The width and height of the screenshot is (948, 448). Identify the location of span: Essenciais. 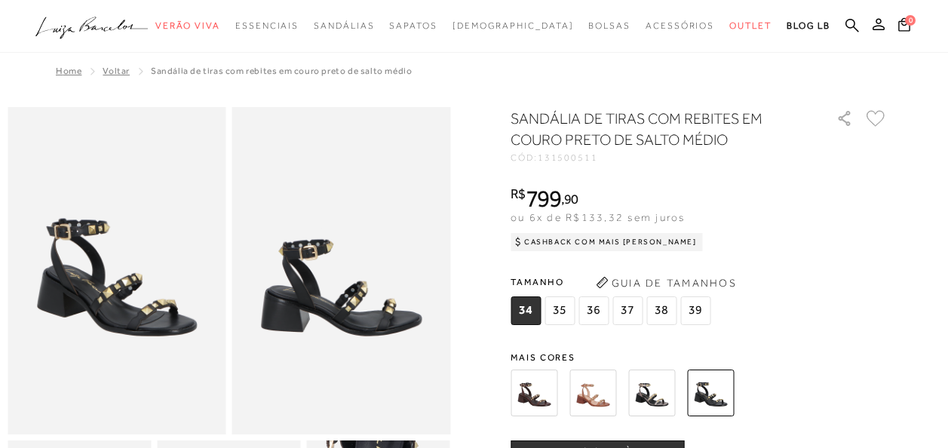
(267, 26).